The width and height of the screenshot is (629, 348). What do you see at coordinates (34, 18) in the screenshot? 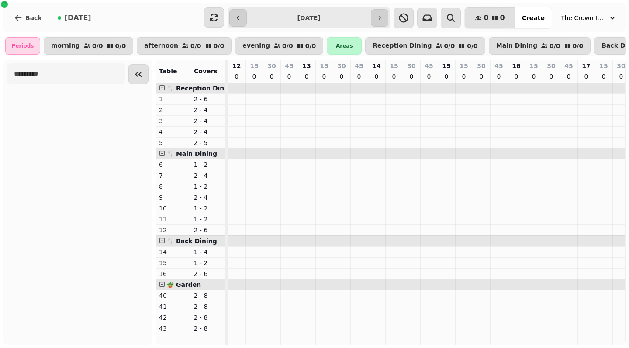
I see `span: Back` at bounding box center [34, 18].